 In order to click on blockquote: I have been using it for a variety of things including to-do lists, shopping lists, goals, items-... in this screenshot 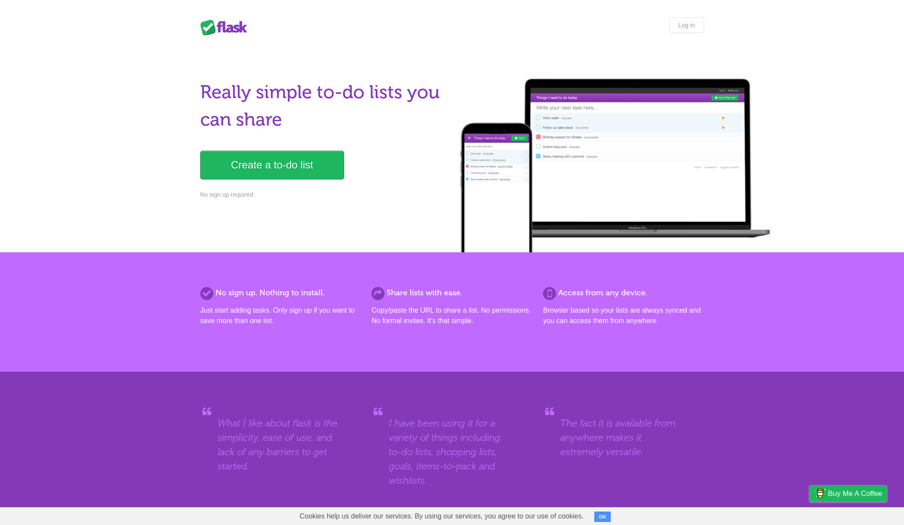, I will do `click(452, 452)`.